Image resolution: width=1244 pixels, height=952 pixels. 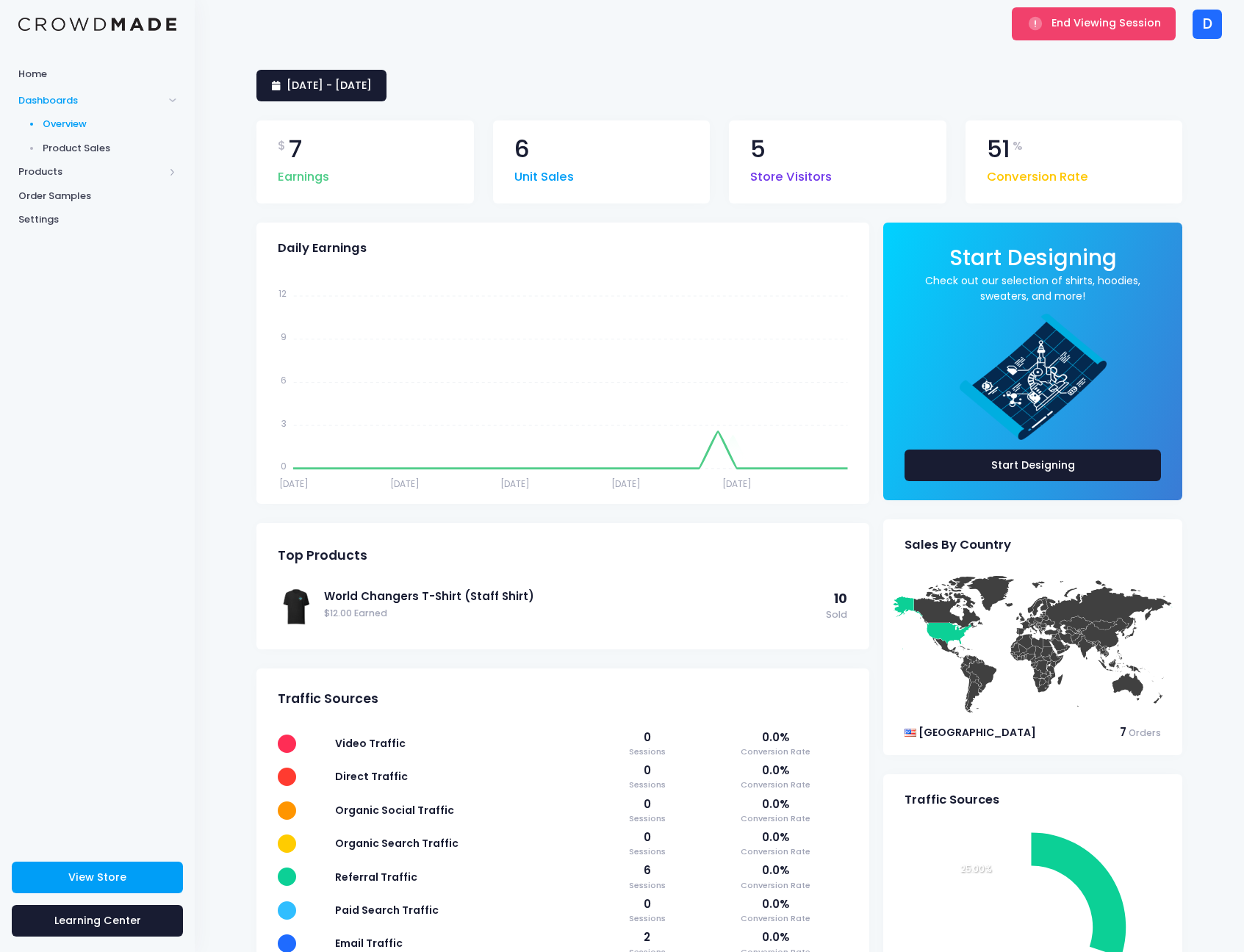 I want to click on span: 51, so click(x=999, y=149).